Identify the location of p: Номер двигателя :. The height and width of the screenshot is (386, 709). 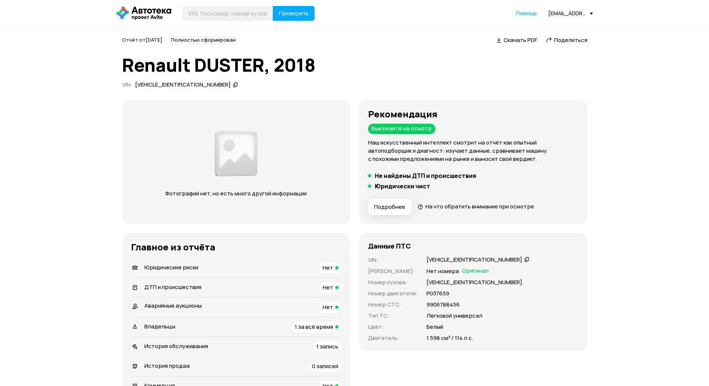
(392, 294).